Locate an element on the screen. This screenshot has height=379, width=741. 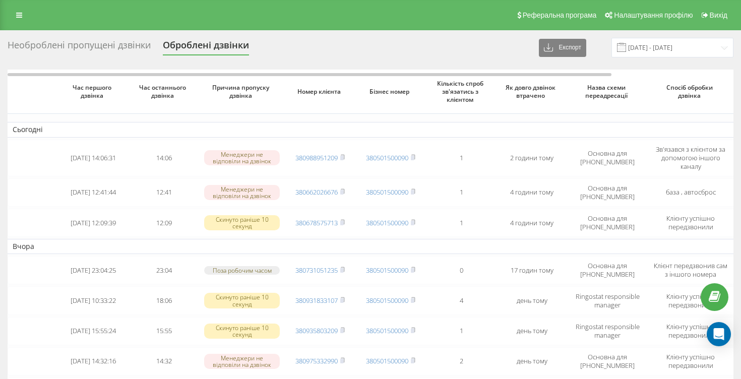
span: Вихід is located at coordinates (719, 15).